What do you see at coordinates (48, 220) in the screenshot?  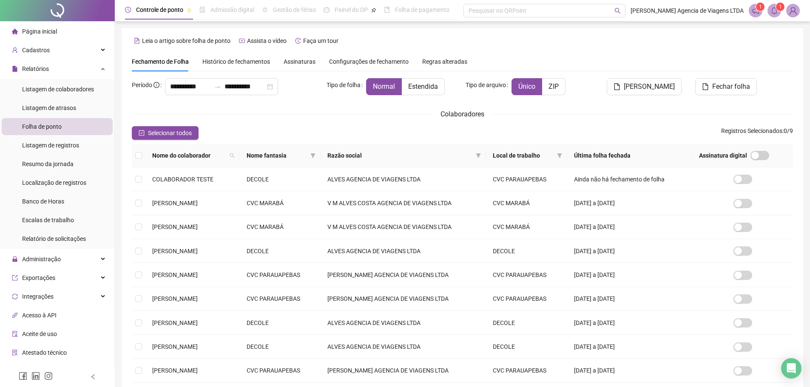 I see `span: Escalas de trabalho` at bounding box center [48, 220].